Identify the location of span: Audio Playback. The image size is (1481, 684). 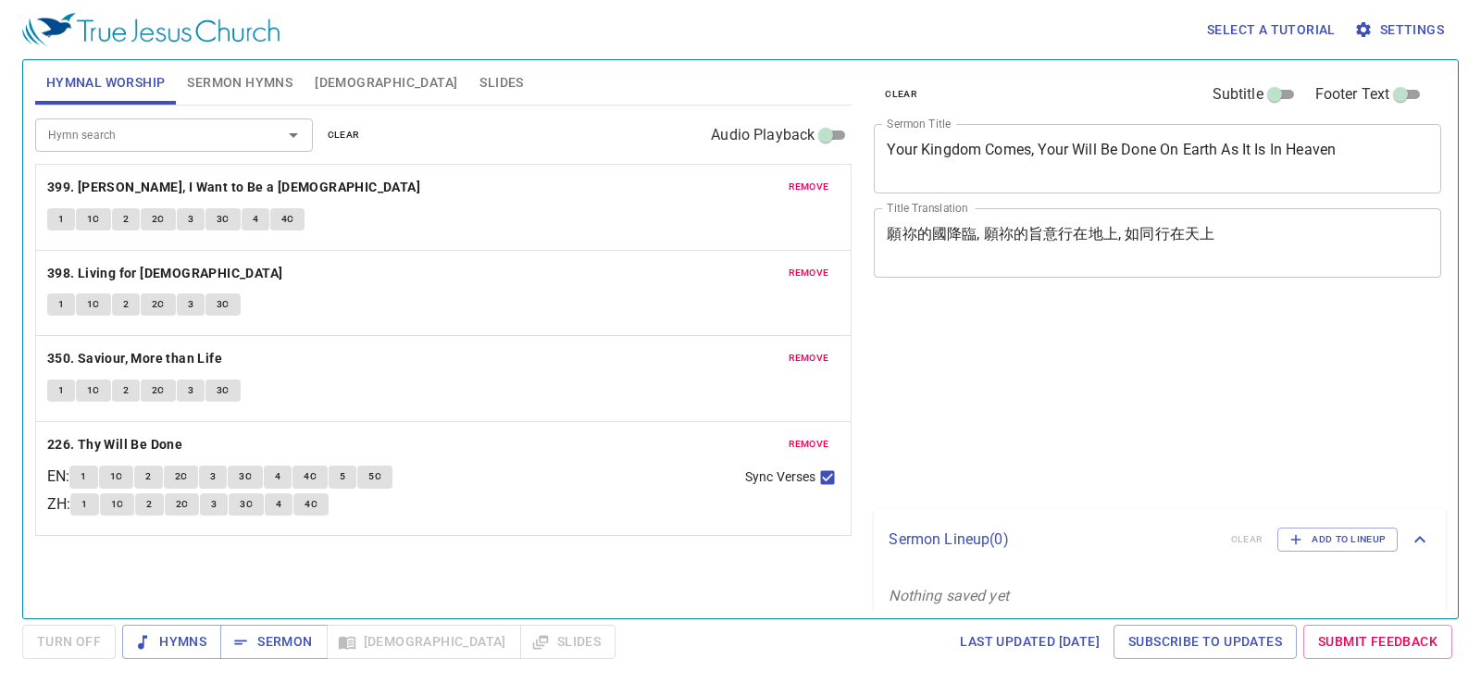
(763, 135).